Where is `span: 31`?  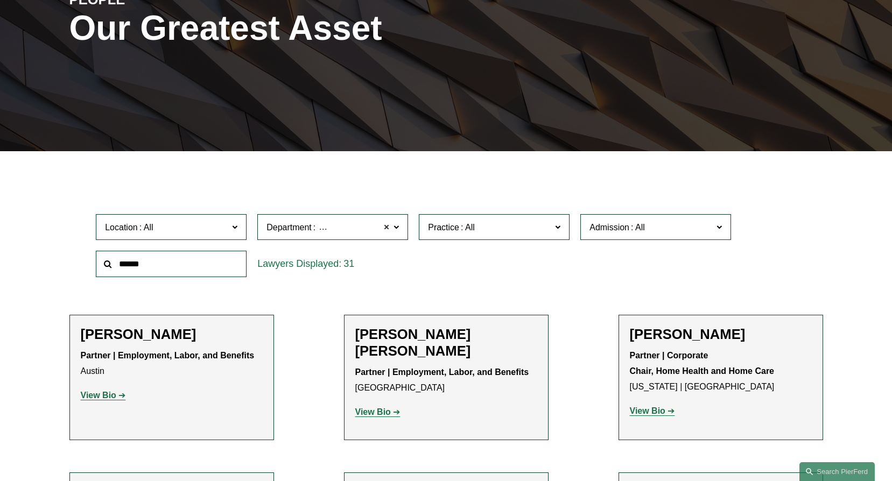
span: 31 is located at coordinates (349, 264).